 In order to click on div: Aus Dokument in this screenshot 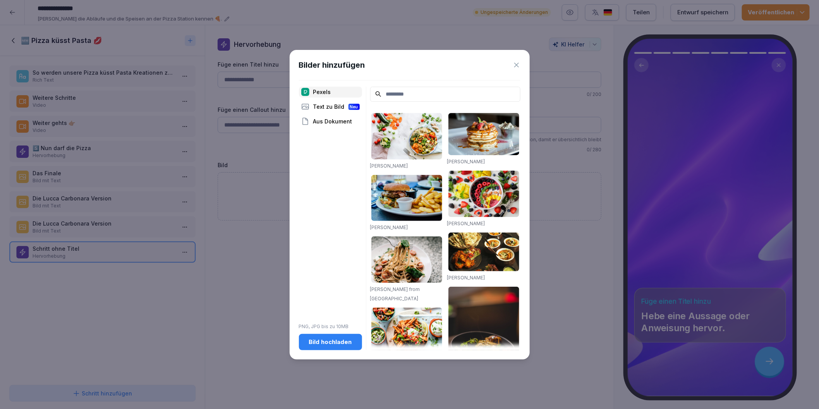, I will do `click(330, 122)`.